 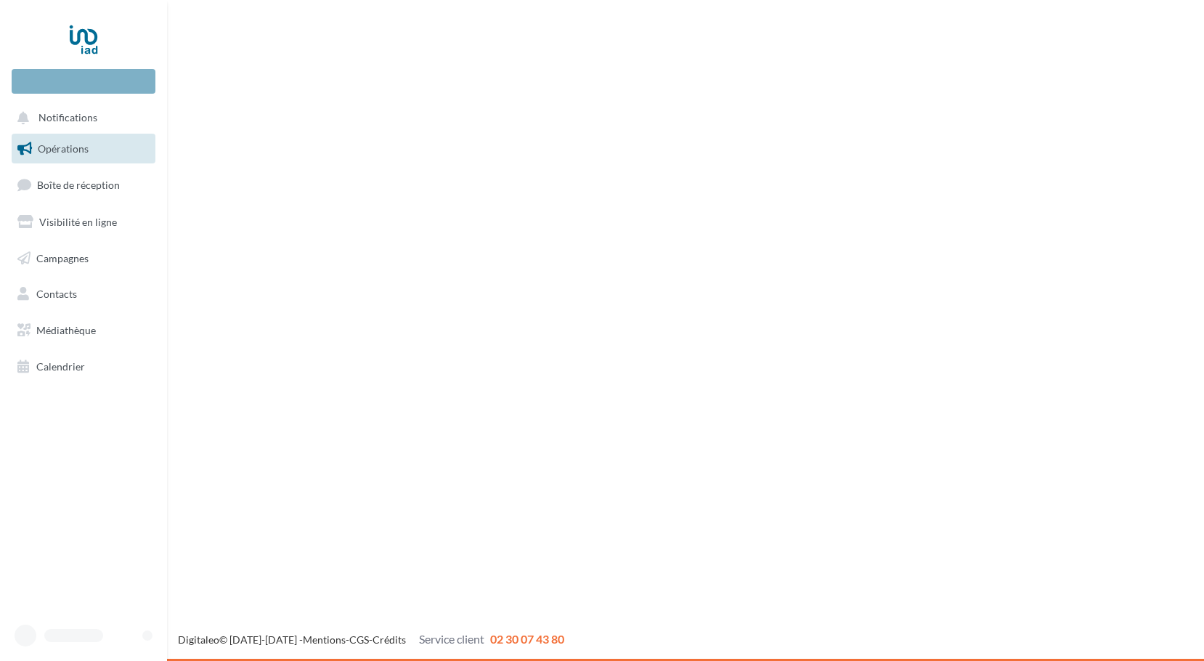 What do you see at coordinates (198, 639) in the screenshot?
I see `a: Digitaleo` at bounding box center [198, 639].